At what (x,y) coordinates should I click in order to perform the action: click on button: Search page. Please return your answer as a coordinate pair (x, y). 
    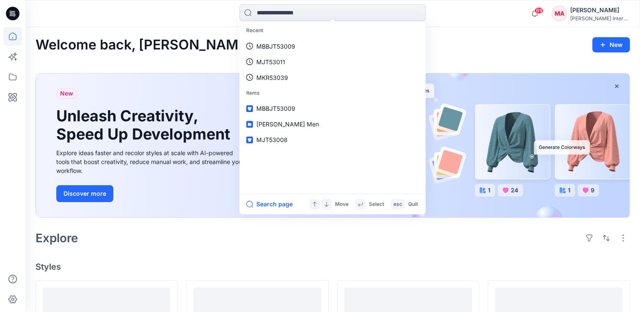
    Looking at the image, I should click on (270, 204).